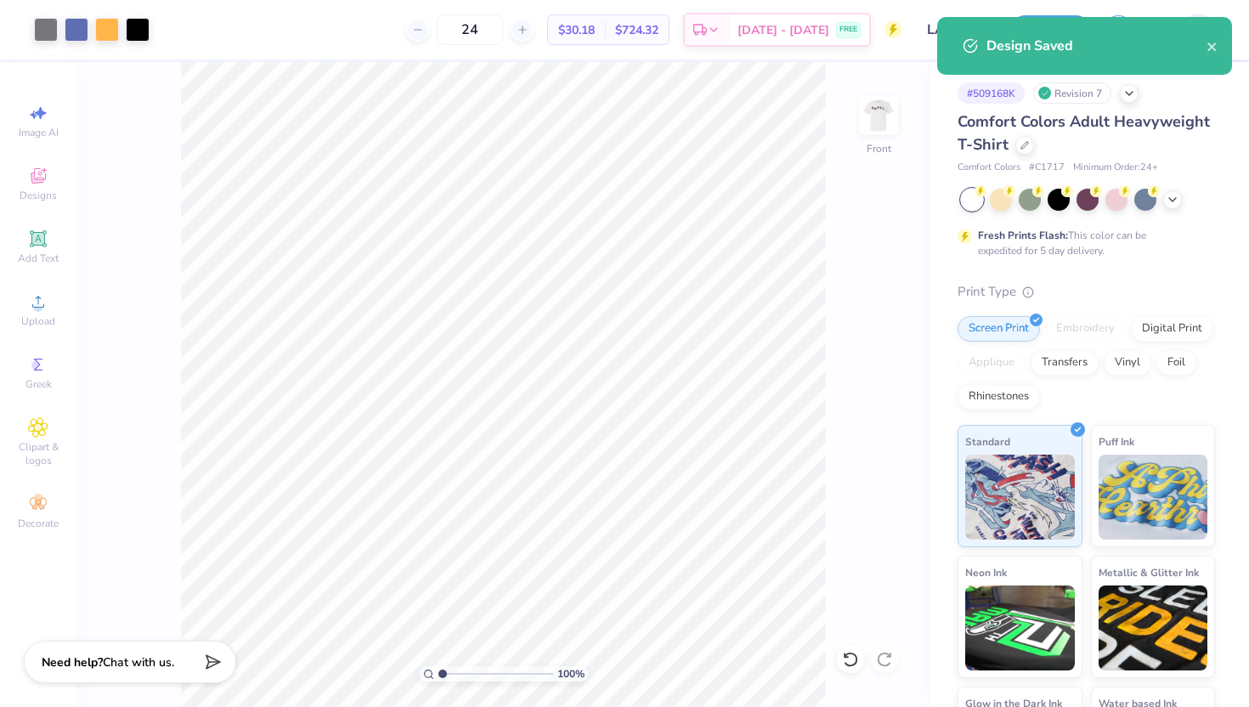 This screenshot has height=707, width=1249. Describe the element at coordinates (38, 195) in the screenshot. I see `span: Designs` at that location.